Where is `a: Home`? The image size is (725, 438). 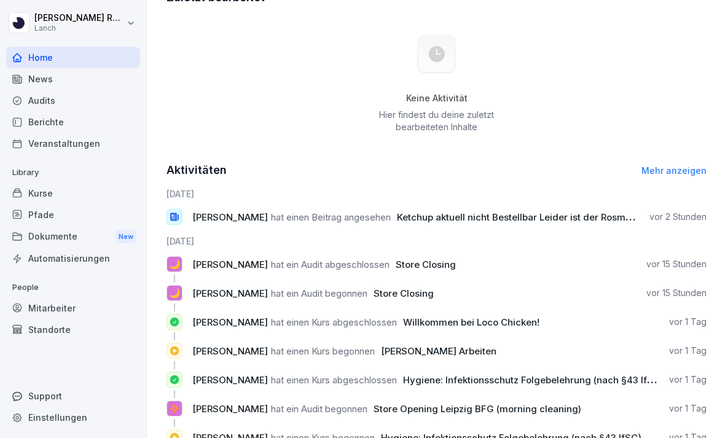 a: Home is located at coordinates (73, 57).